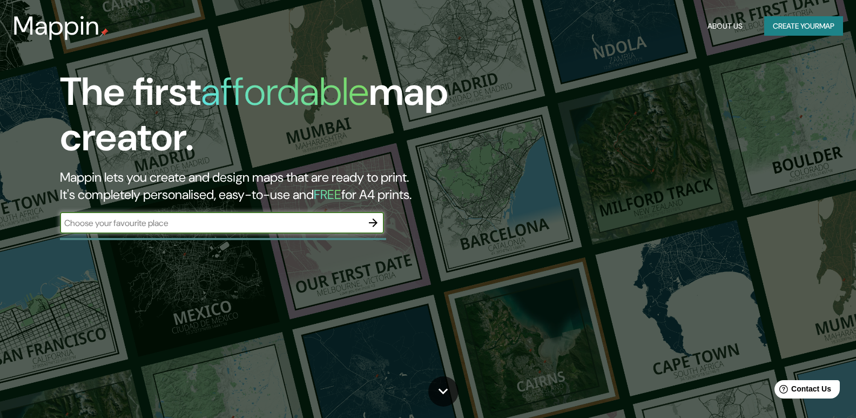  What do you see at coordinates (804, 26) in the screenshot?
I see `button: Create yourmap` at bounding box center [804, 26].